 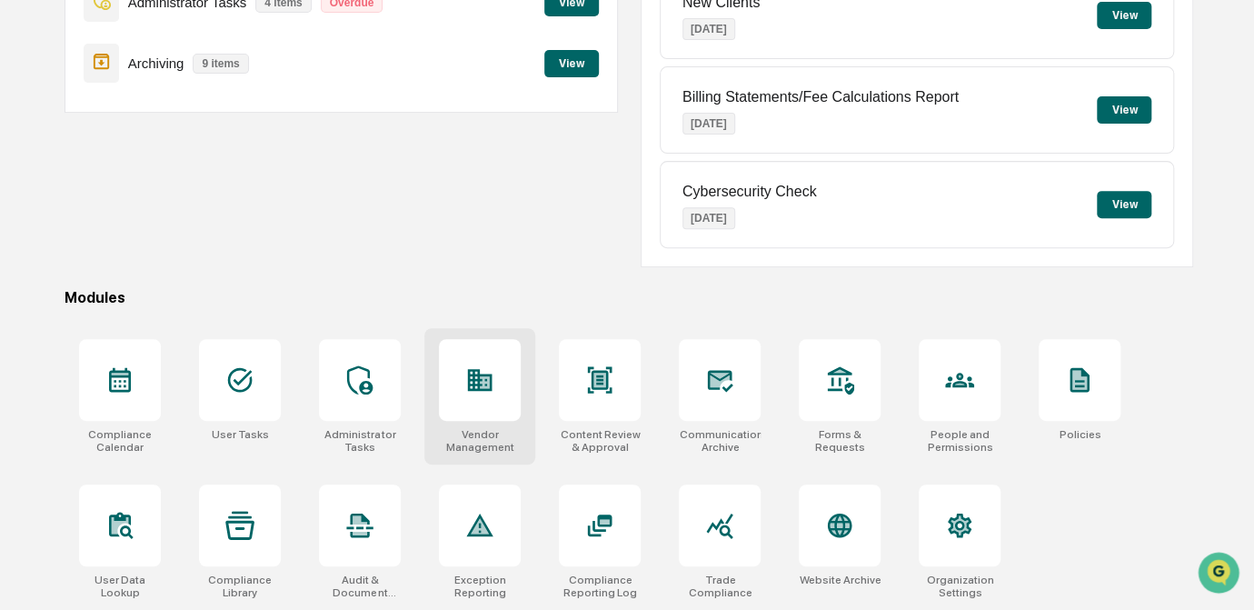 What do you see at coordinates (120, 441) in the screenshot?
I see `div: Compliance Calendar` at bounding box center [120, 441].